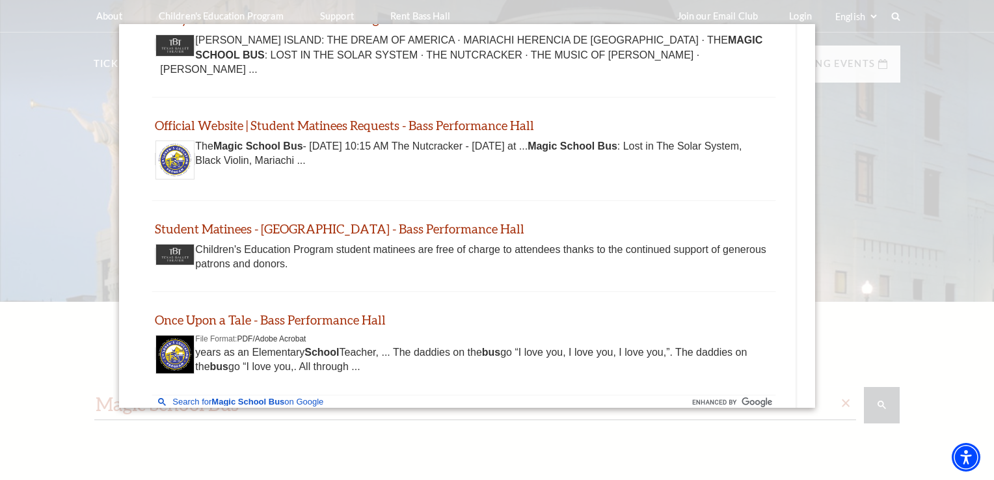 This screenshot has width=994, height=480. What do you see at coordinates (464, 360) in the screenshot?
I see `div: years as an Elementary Teacher, ... The daddies on the go “I love you, I love you, I love you,”. ...` at bounding box center [464, 360].